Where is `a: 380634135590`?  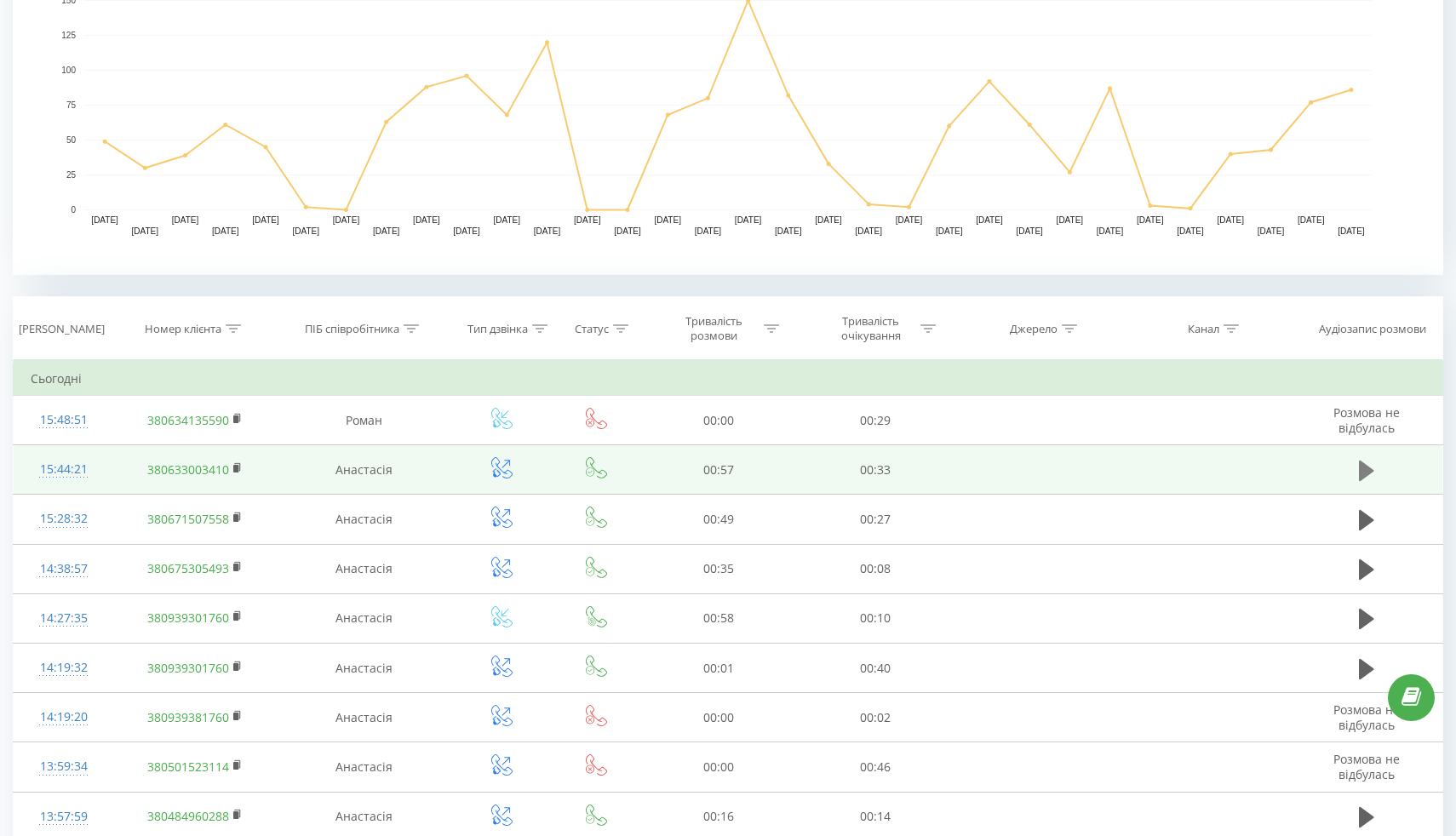 a: 380634135590 is located at coordinates (188, 420).